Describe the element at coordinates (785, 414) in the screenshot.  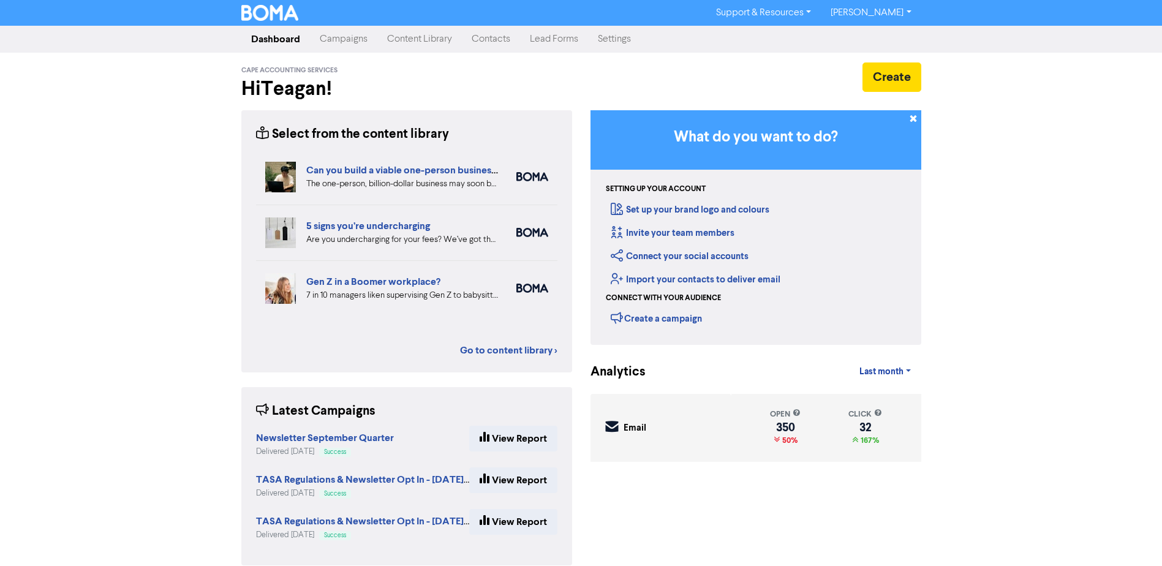
I see `div: open` at that location.